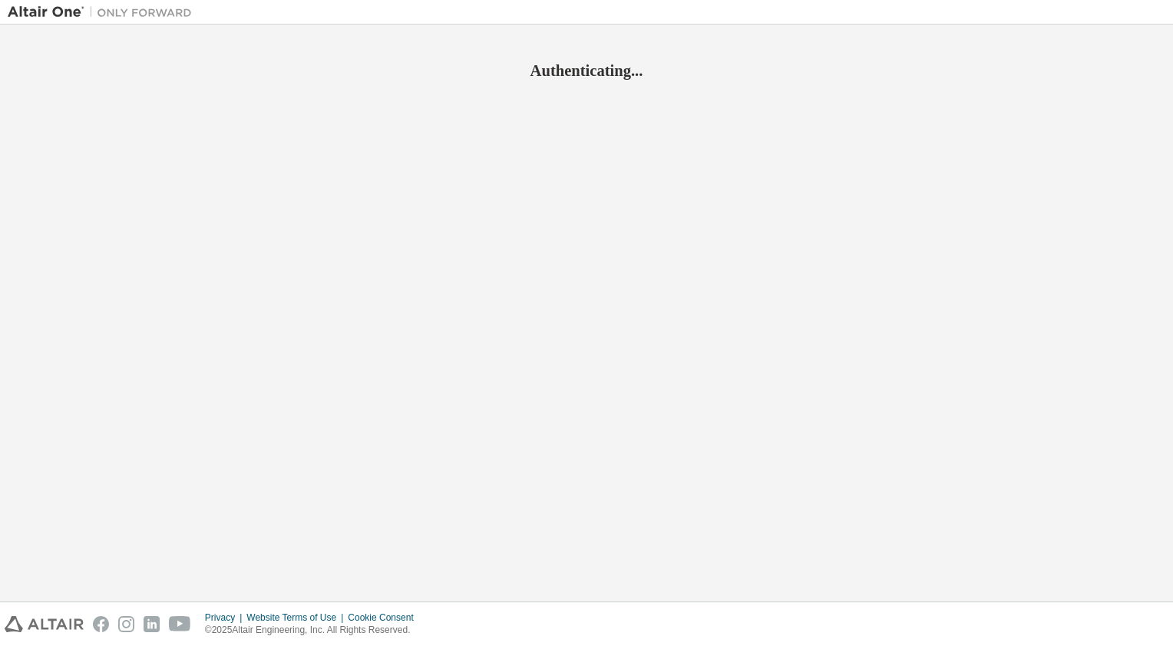  What do you see at coordinates (104, 12) in the screenshot?
I see `img: Altair One` at bounding box center [104, 12].